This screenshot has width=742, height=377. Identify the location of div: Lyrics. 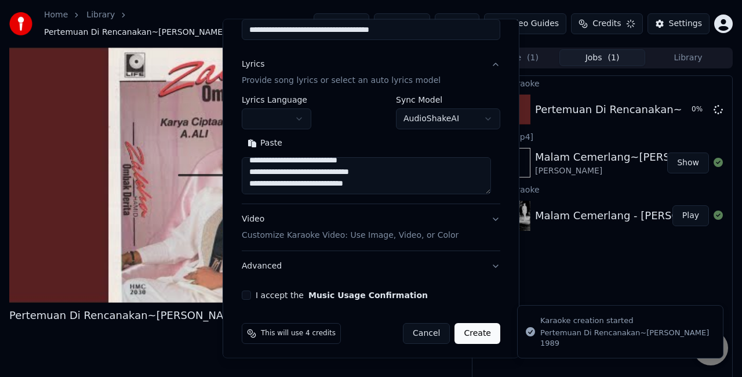
(253, 65).